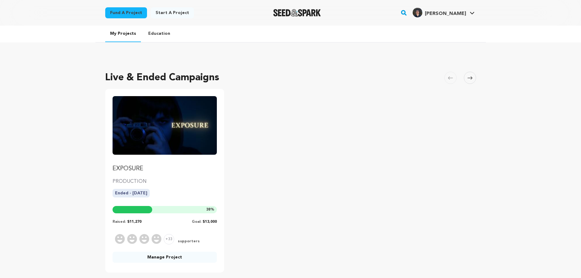 The height and width of the screenshot is (278, 581). What do you see at coordinates (297, 13) in the screenshot?
I see `img: Seed&Spark Logo Dark Mode` at bounding box center [297, 13].